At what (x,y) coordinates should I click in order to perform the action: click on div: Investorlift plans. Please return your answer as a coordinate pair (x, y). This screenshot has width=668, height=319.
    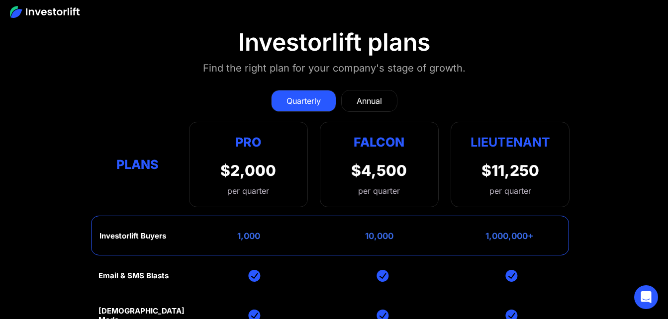
    Looking at the image, I should click on (334, 42).